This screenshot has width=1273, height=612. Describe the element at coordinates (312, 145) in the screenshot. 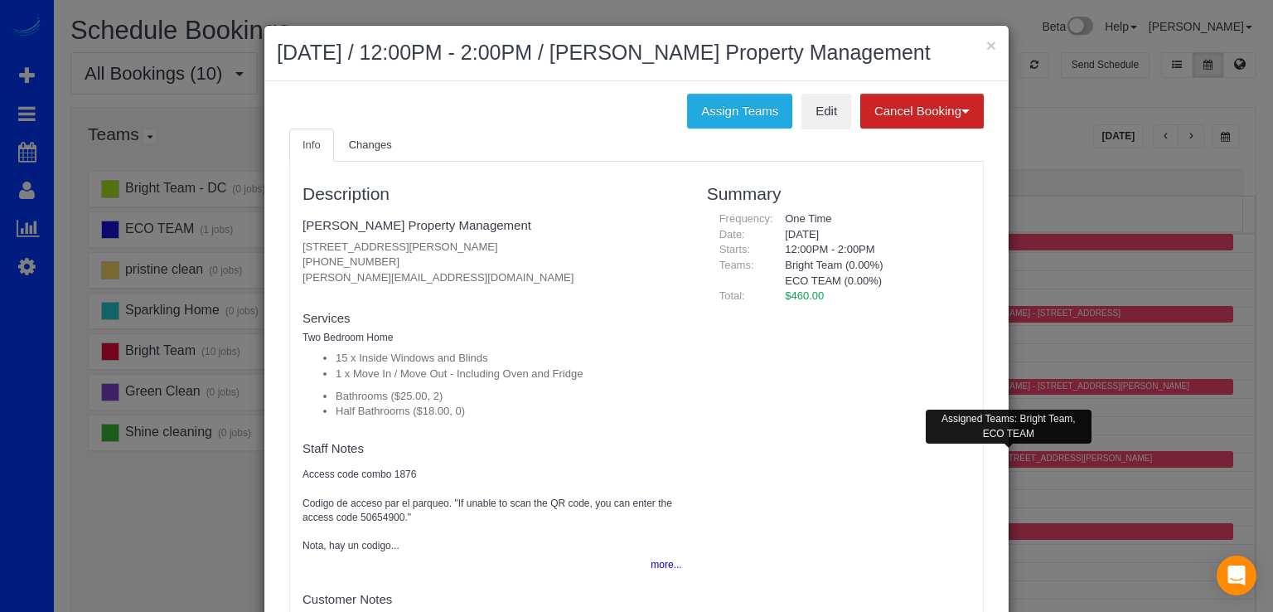

I see `a: Info` at that location.